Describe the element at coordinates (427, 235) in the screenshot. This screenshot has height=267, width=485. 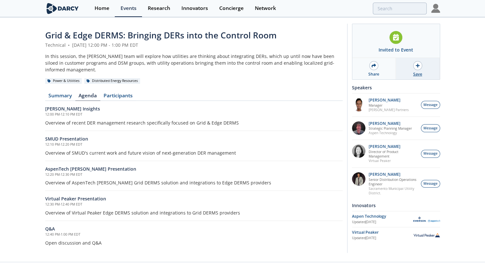
I see `img: Virtual Peaker` at that location.